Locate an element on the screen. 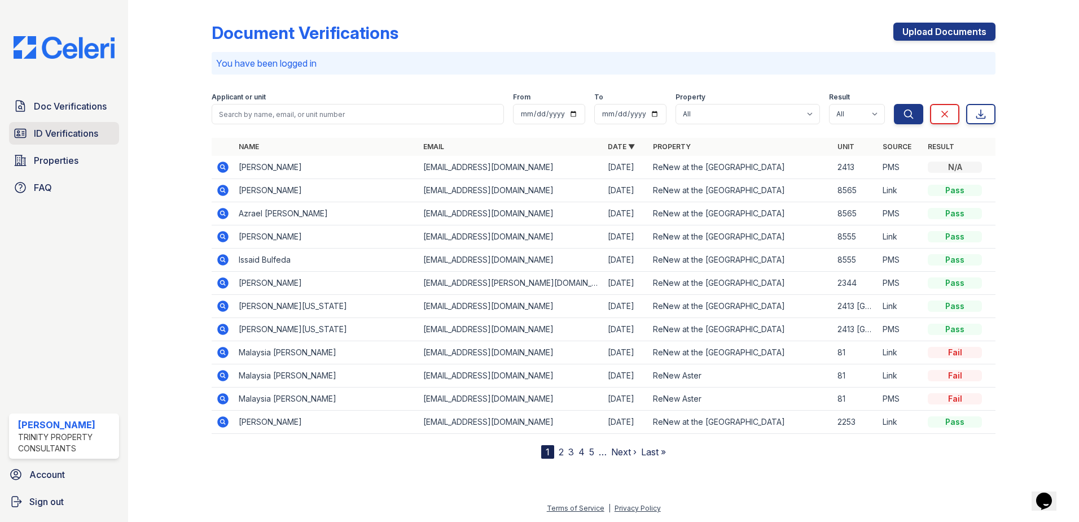  a: 5 is located at coordinates (592, 452).